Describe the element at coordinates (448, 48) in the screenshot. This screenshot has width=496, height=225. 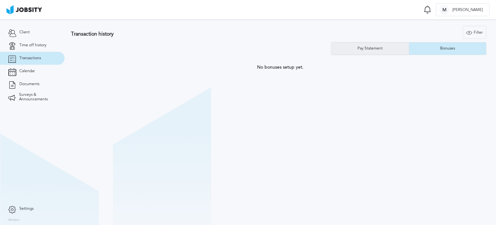
I see `div: Bonuses` at that location.